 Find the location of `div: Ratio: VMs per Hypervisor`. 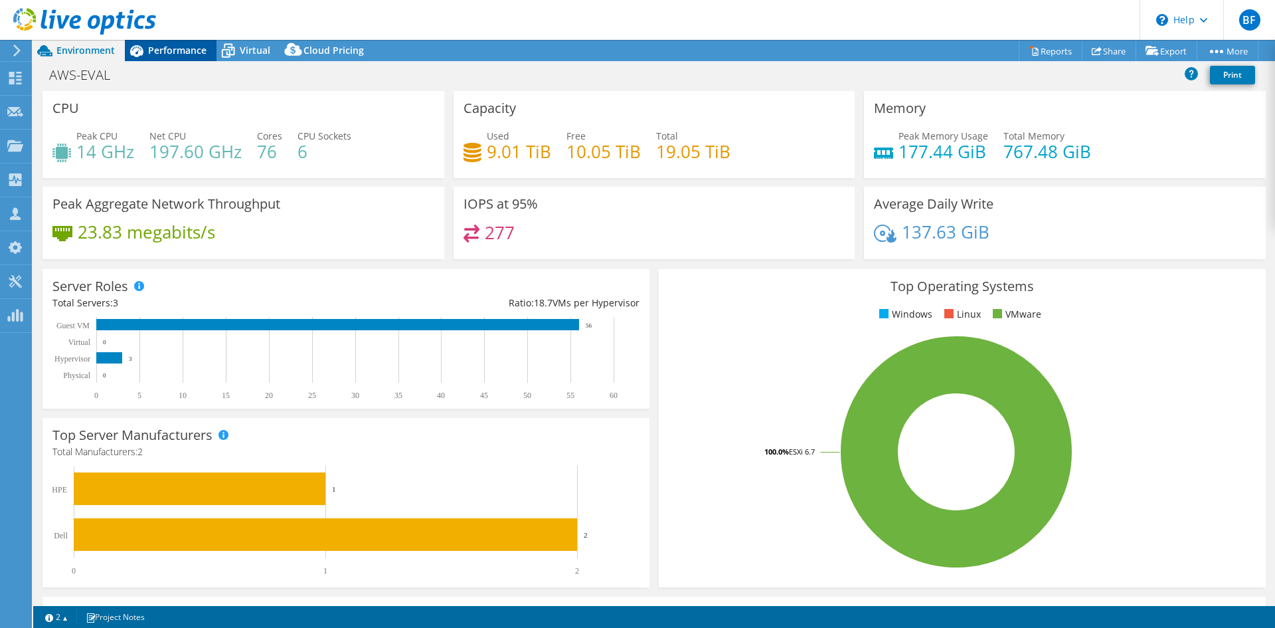

div: Ratio: VMs per Hypervisor is located at coordinates (493, 303).